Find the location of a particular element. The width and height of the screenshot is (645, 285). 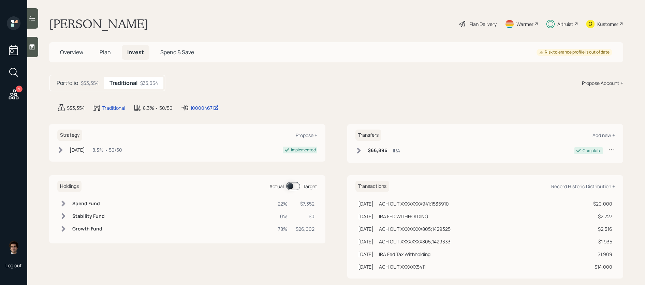

div: 0% is located at coordinates (283, 216).